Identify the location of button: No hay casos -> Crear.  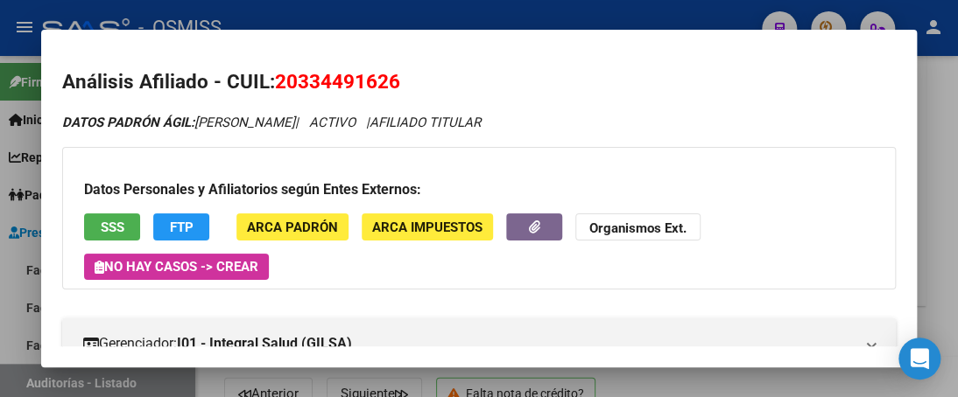
(176, 267).